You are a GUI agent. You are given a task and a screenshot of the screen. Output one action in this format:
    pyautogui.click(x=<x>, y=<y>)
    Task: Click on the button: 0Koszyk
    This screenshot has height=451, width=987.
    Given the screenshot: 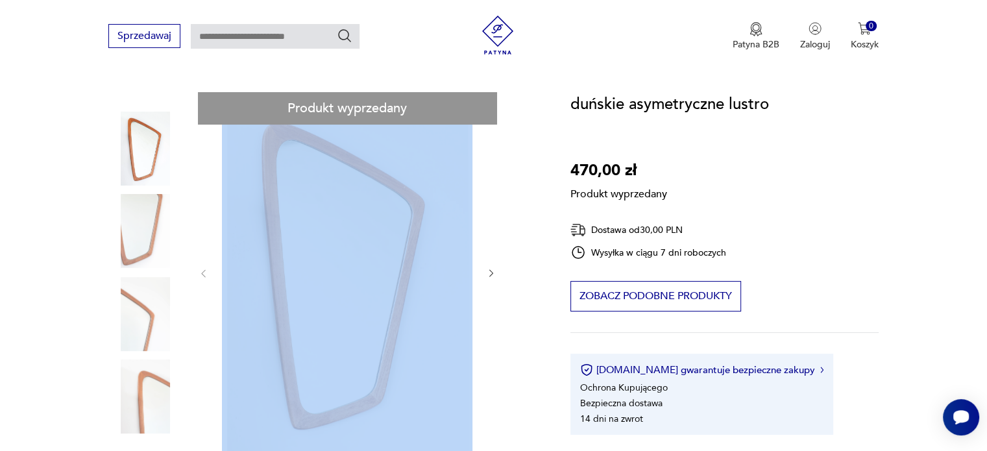 What is the action you would take?
    pyautogui.click(x=864, y=36)
    